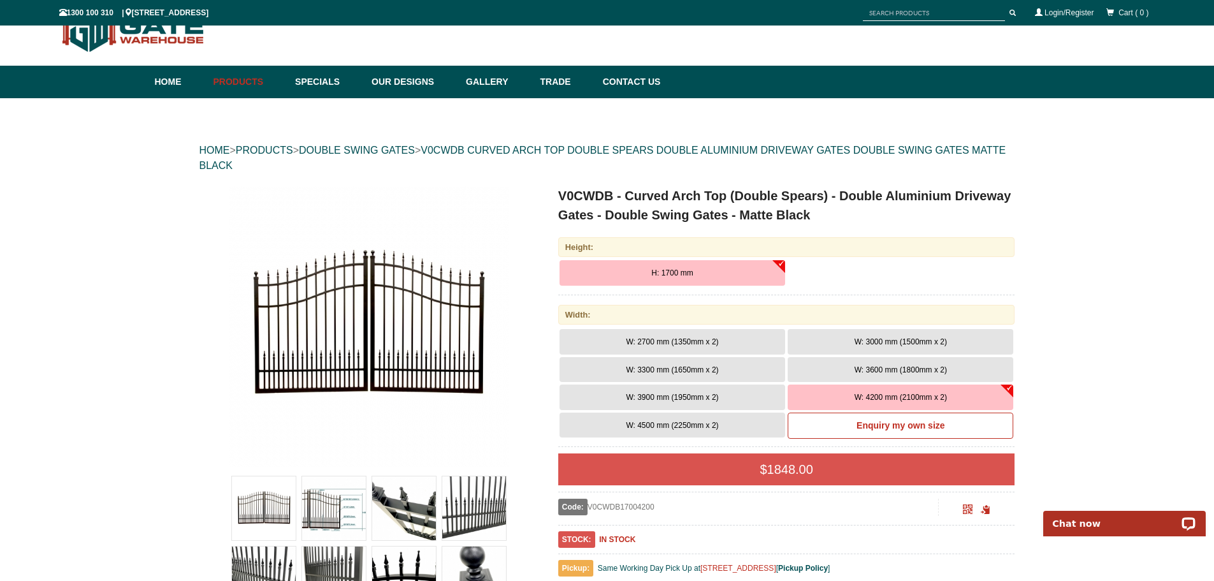 The image size is (1214, 581). What do you see at coordinates (565, 82) in the screenshot?
I see `a: Trade` at bounding box center [565, 82].